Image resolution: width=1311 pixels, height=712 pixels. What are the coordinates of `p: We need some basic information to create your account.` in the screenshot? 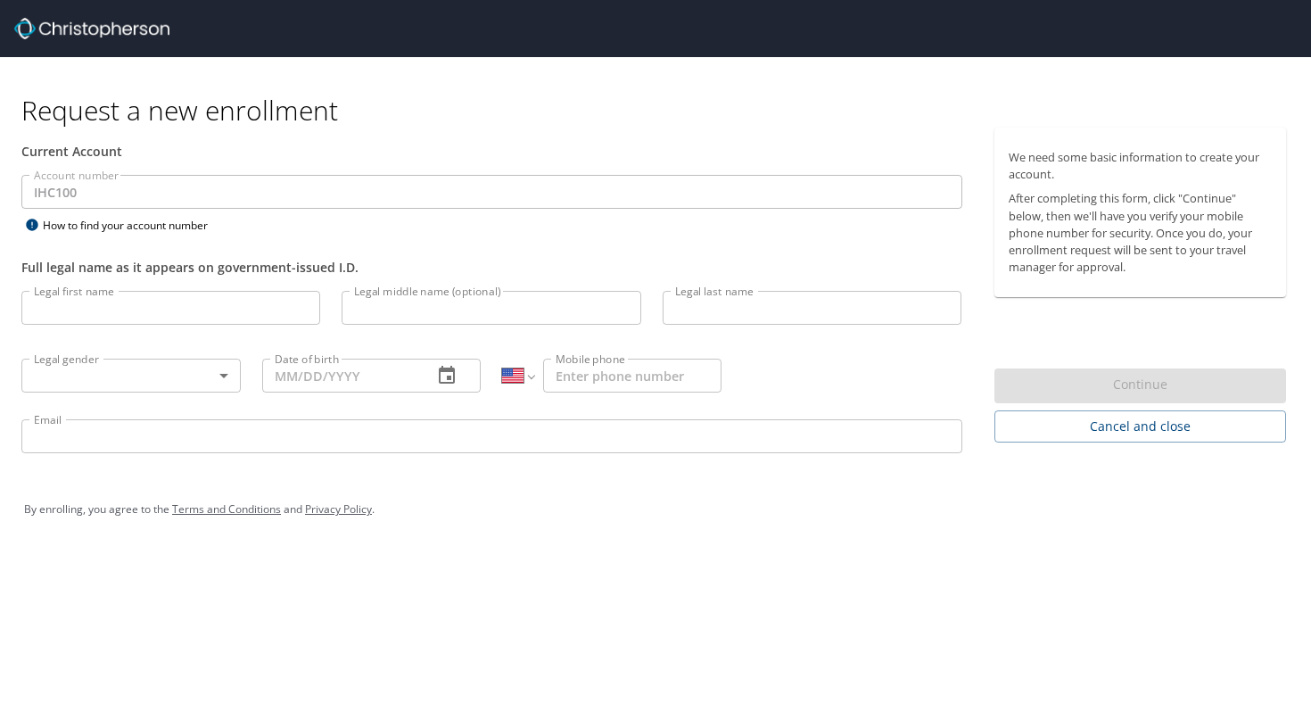 It's located at (1140, 166).